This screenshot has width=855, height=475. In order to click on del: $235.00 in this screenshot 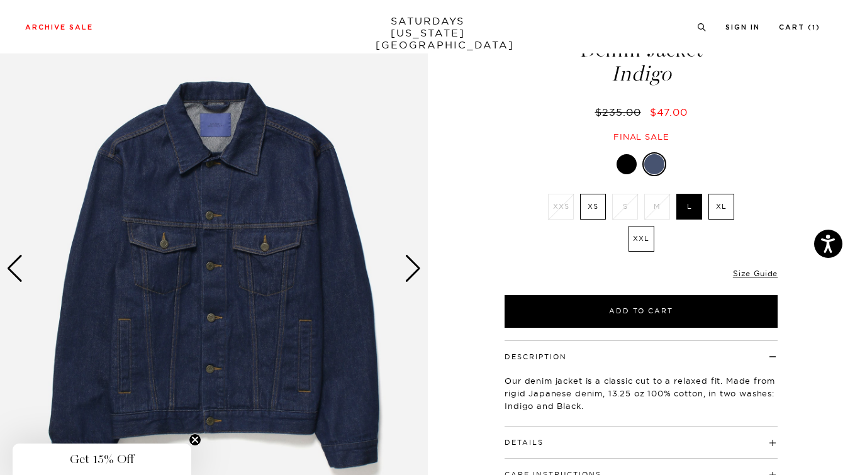, I will do `click(620, 112)`.